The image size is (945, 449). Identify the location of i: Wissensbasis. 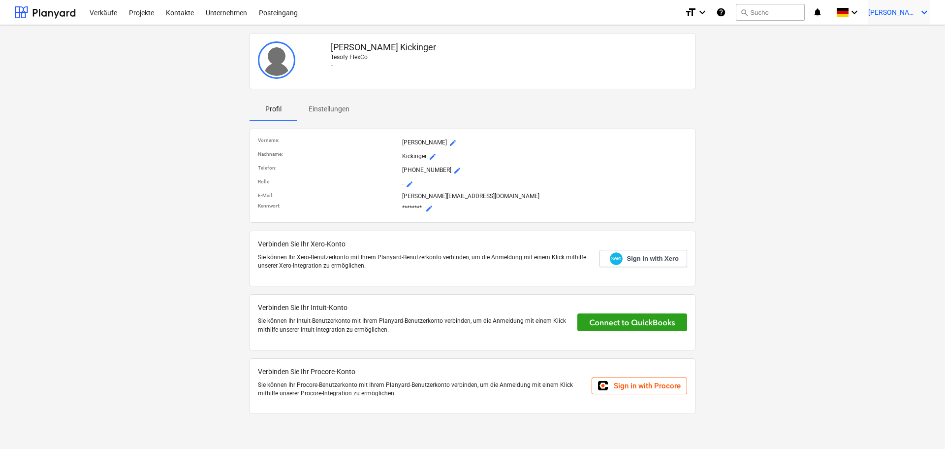
(721, 12).